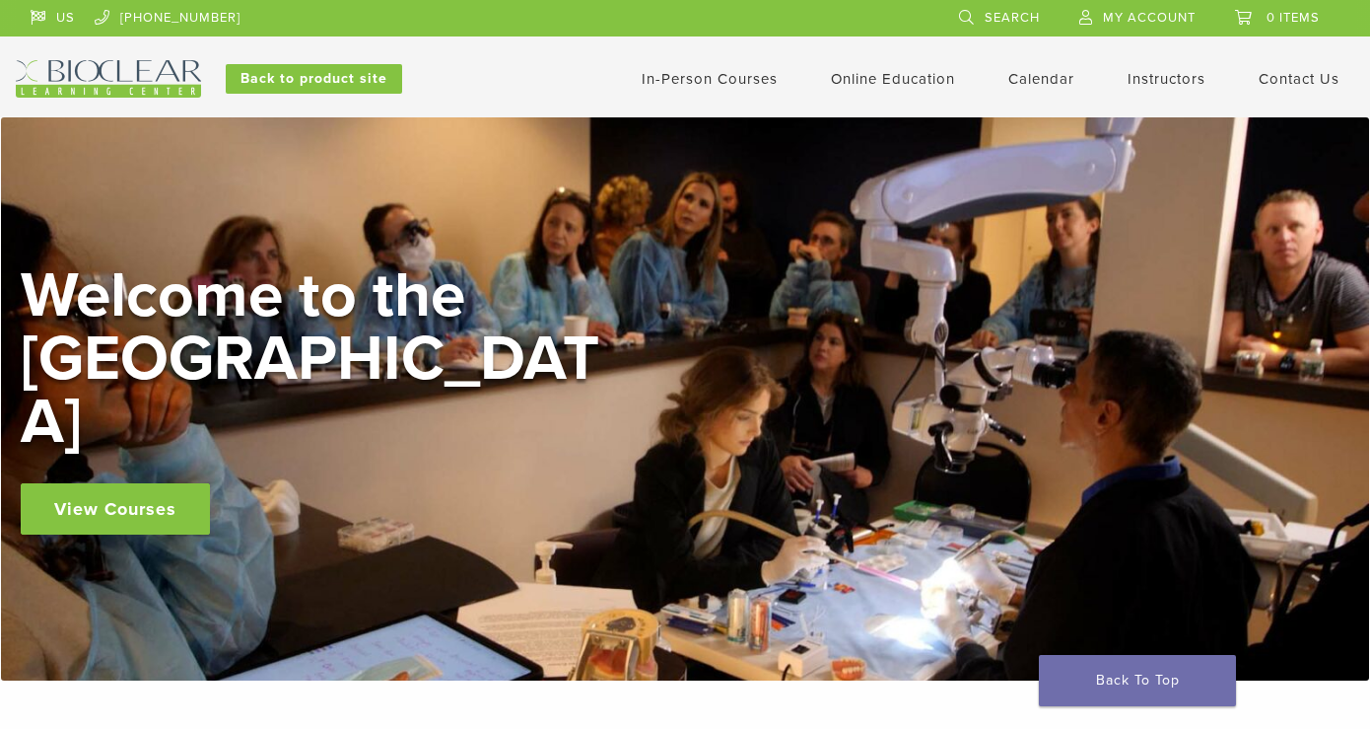 This screenshot has height=729, width=1370. Describe the element at coordinates (1299, 79) in the screenshot. I see `a: Contact Us` at that location.